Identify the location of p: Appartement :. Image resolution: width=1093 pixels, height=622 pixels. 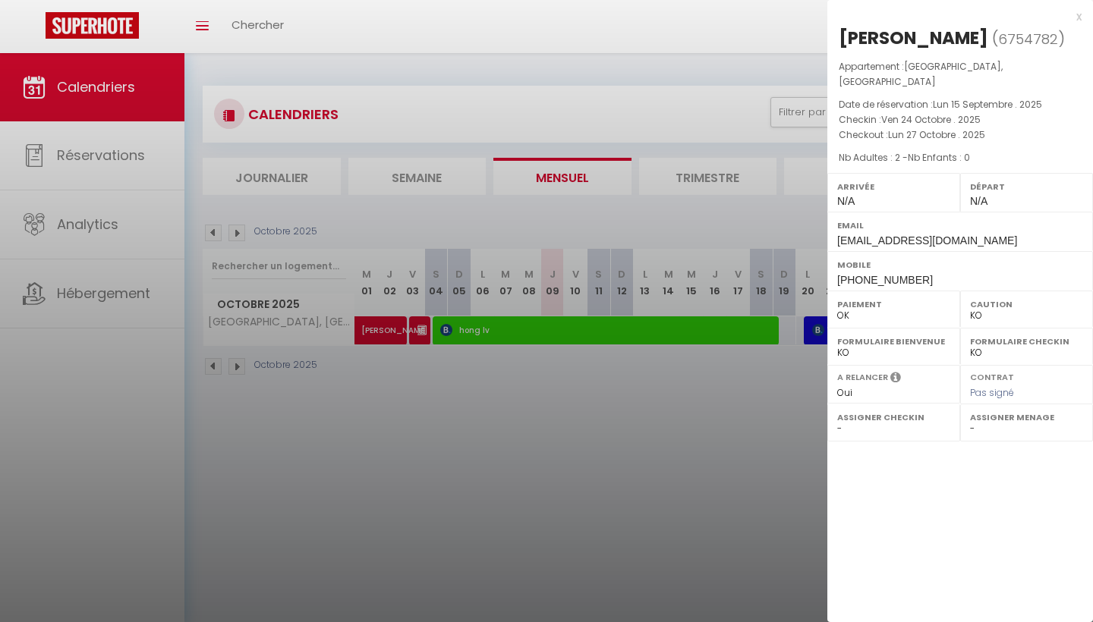
(960, 74).